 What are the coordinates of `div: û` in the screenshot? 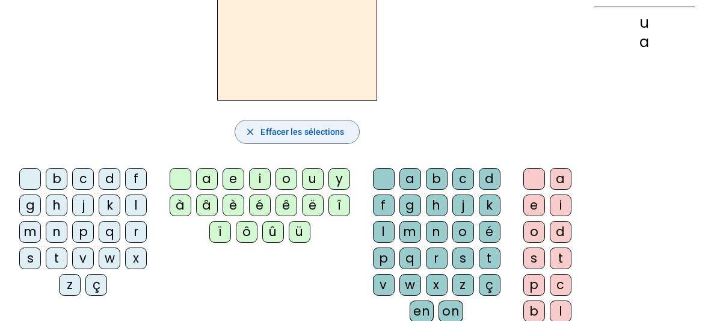 It's located at (273, 232).